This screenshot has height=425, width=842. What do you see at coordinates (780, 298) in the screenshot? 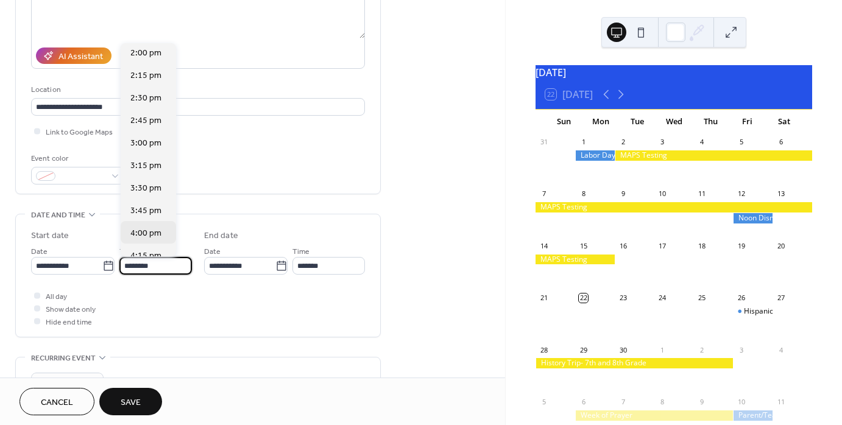
I see `div: 27` at bounding box center [780, 298].